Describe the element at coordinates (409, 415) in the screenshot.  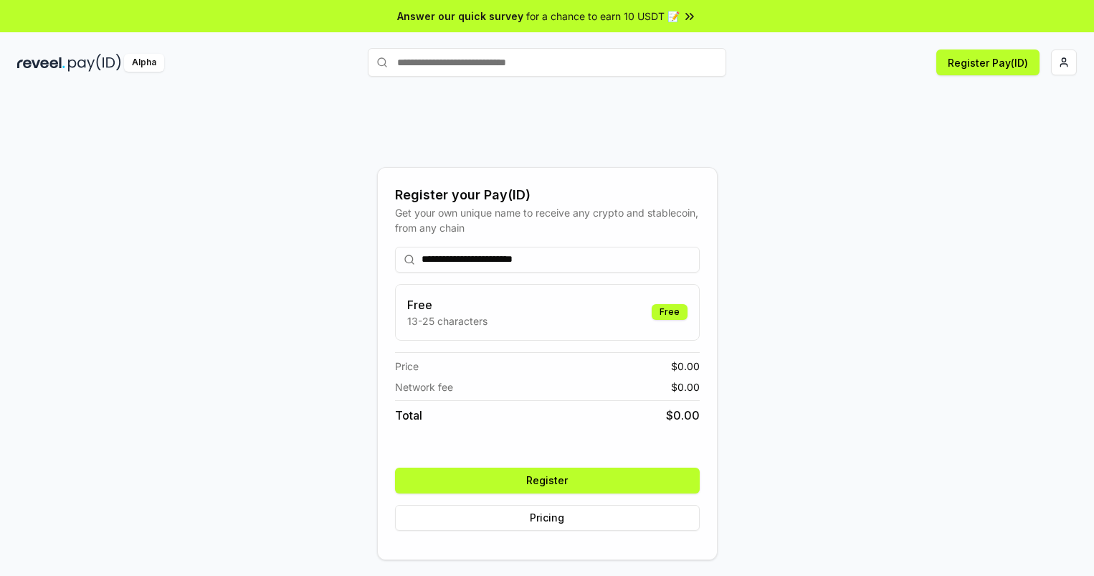
I see `span: Total` at that location.